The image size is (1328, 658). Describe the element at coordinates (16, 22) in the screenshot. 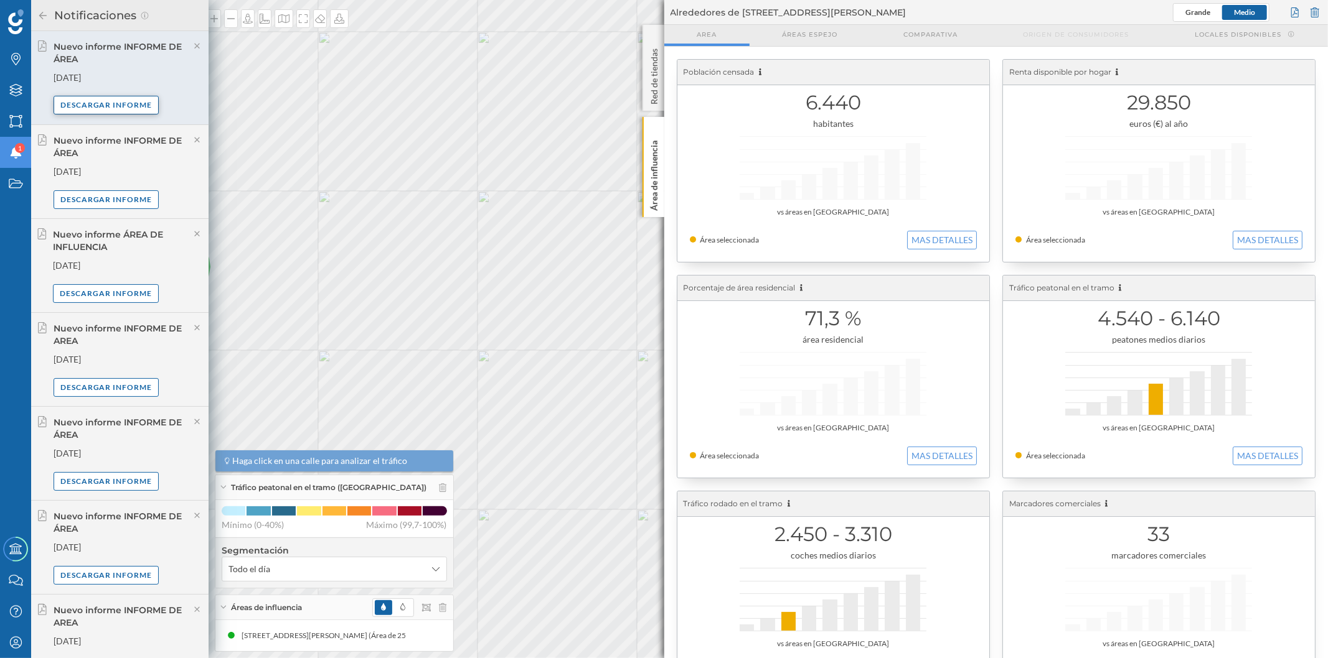

I see `img: Geoblink Logo` at that location.